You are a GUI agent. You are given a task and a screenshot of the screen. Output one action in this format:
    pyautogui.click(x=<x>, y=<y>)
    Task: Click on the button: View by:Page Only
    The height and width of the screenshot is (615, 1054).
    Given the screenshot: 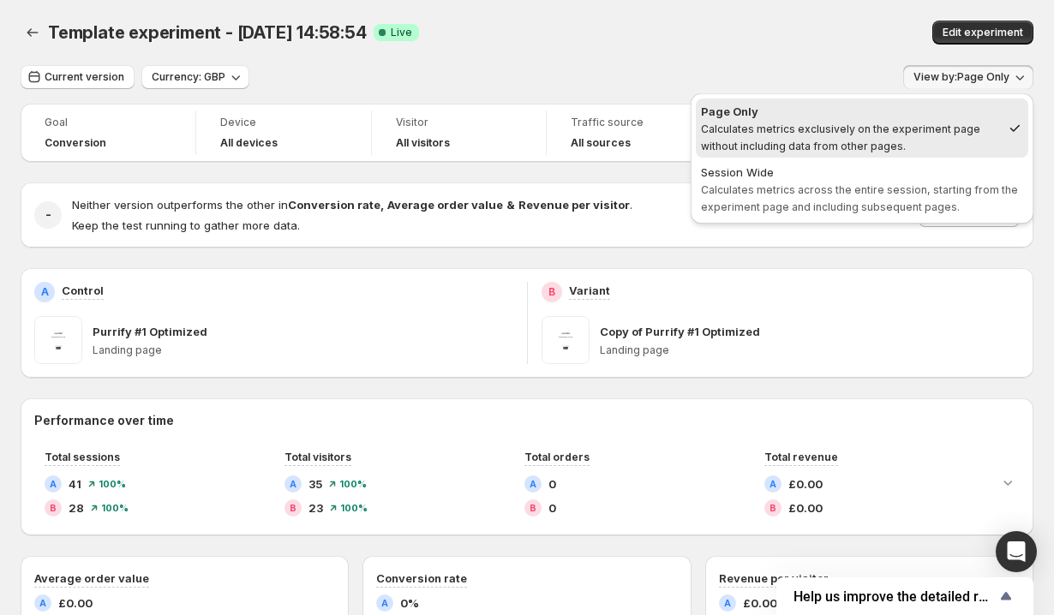 What is the action you would take?
    pyautogui.click(x=968, y=77)
    